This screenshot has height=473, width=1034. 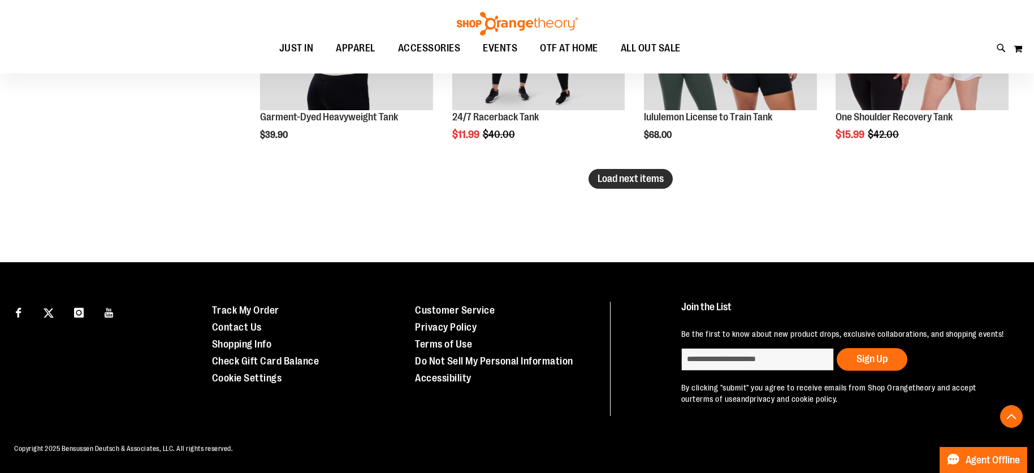 What do you see at coordinates (884, 135) in the screenshot?
I see `span: $42.00` at bounding box center [884, 135].